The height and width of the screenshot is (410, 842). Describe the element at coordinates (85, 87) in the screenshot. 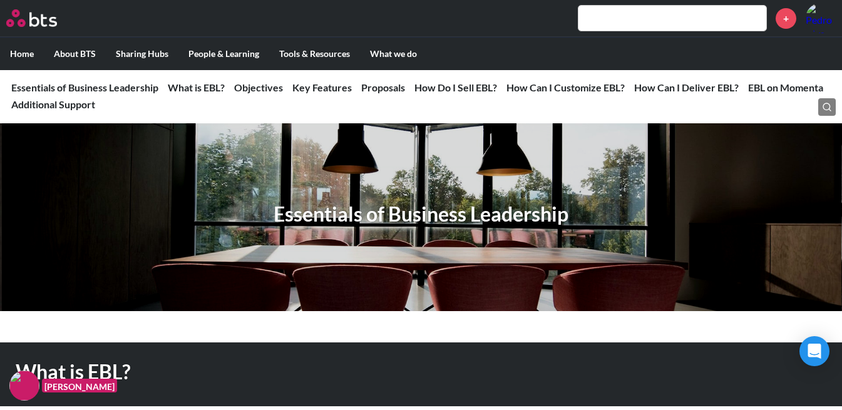

I see `a: Essentials of Business Leadership` at that location.